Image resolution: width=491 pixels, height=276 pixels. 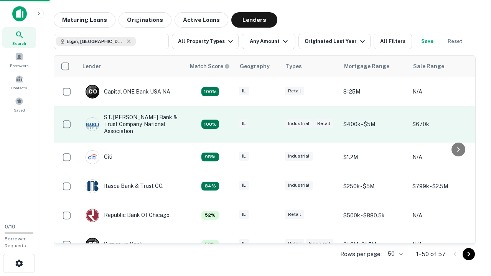 I want to click on button: Any Amount, so click(x=269, y=41).